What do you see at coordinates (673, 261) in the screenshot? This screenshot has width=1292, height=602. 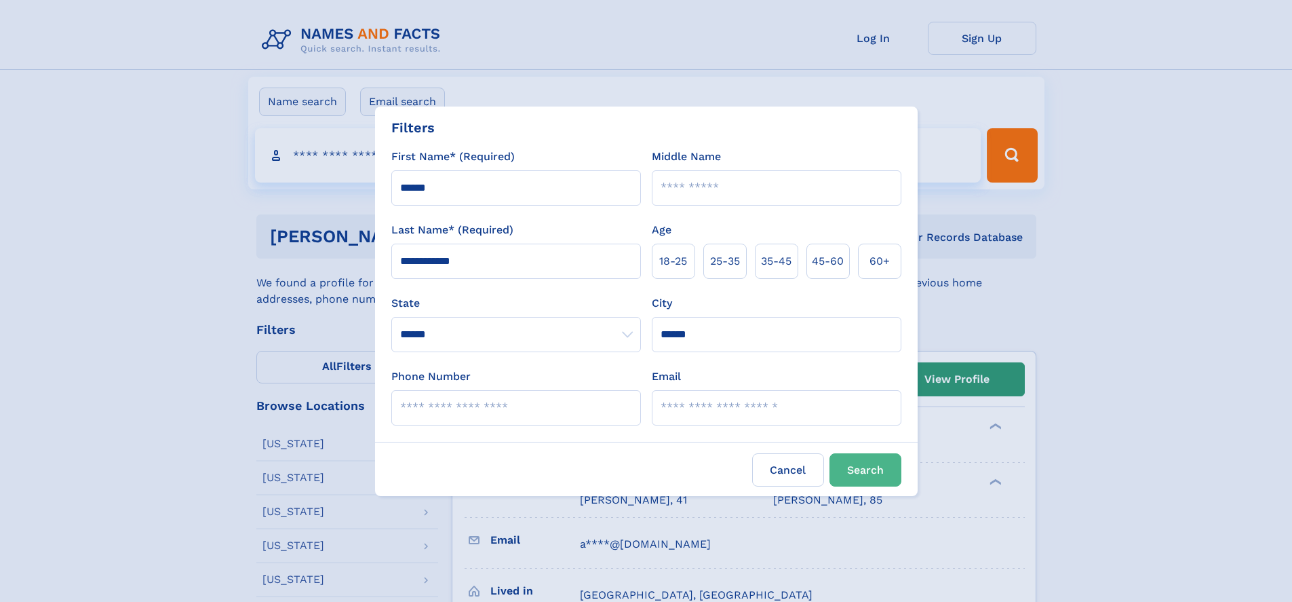 I see `span: 18‑25` at bounding box center [673, 261].